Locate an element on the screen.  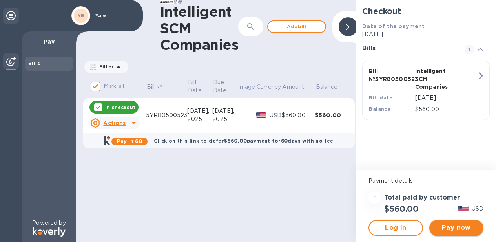
p: Bill Date is located at coordinates (195, 86).